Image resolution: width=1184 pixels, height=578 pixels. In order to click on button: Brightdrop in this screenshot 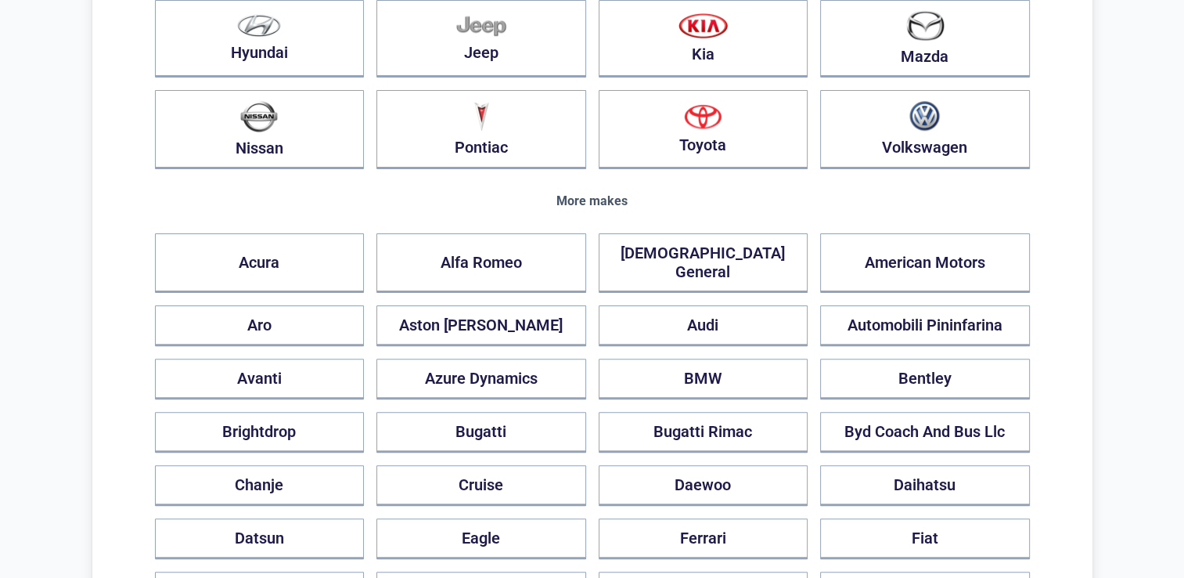, I will do `click(260, 432)`.